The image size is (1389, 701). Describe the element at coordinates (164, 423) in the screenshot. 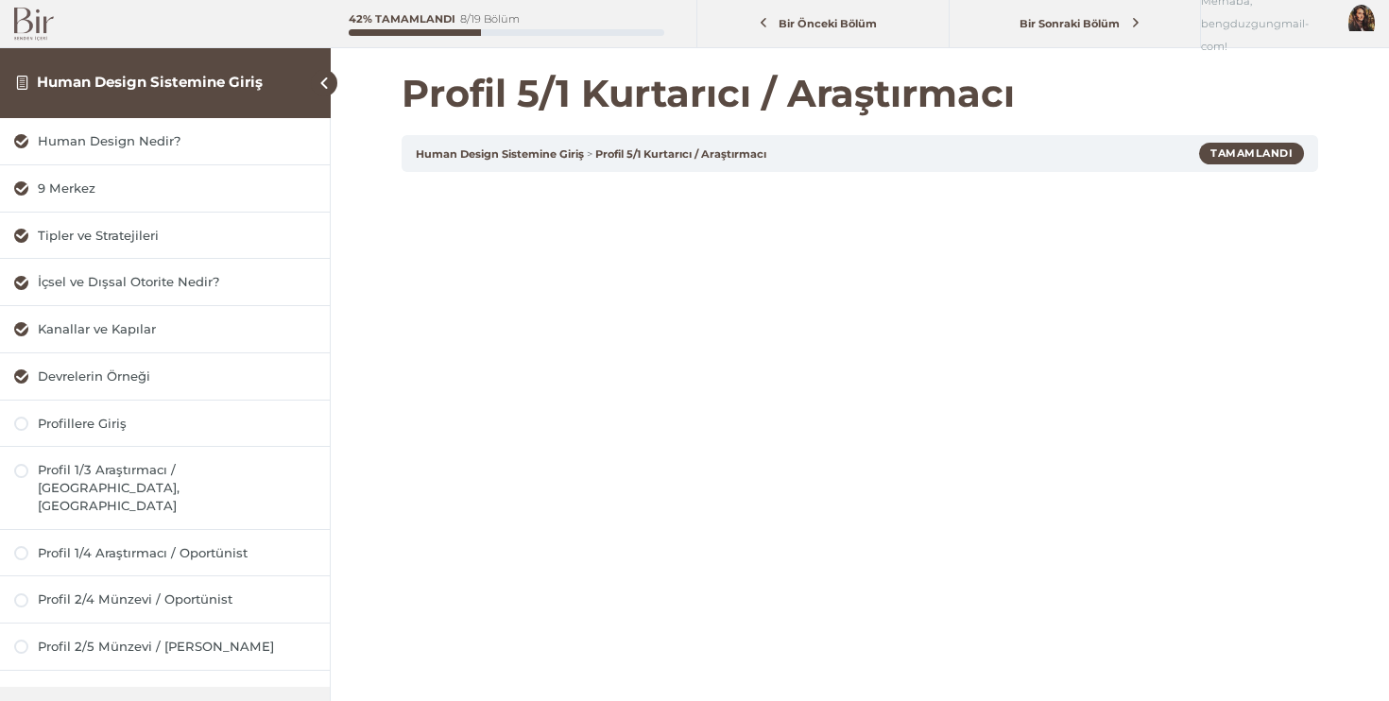

I see `a: Profillere Giriş` at that location.